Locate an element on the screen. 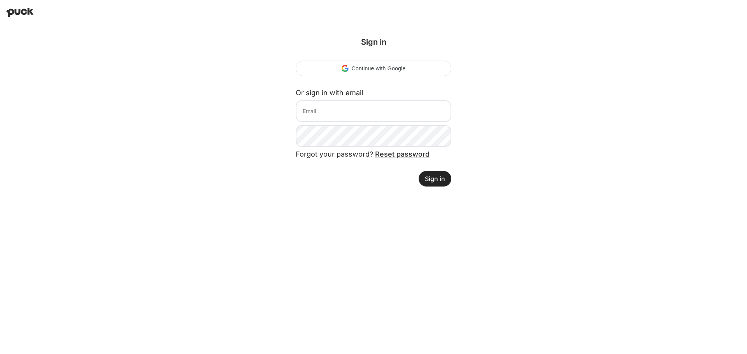 The width and height of the screenshot is (747, 354). input: Email is located at coordinates (373, 111).